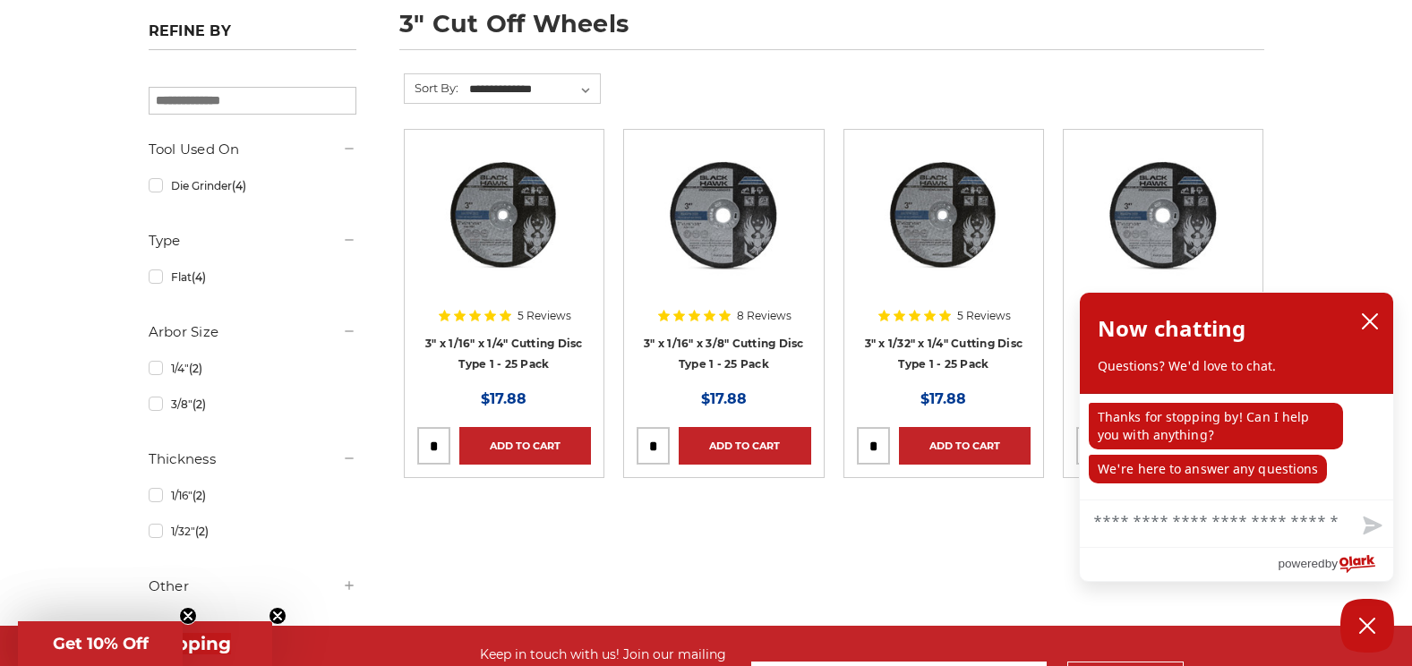  What do you see at coordinates (253, 332) in the screenshot?
I see `h5: Arbor Size` at bounding box center [253, 332].